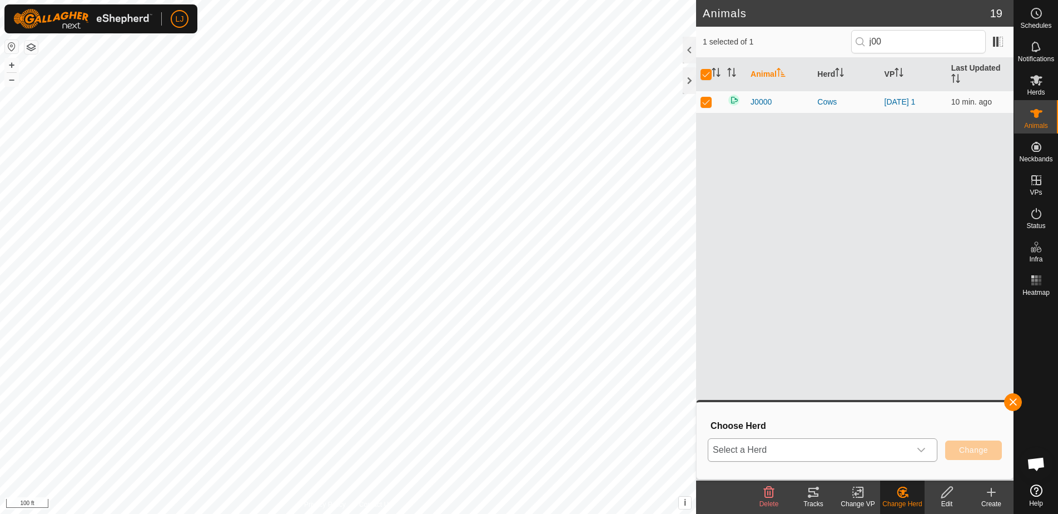 Image resolution: width=1058 pixels, height=514 pixels. Describe the element at coordinates (375, 504) in the screenshot. I see `a: Contact Us` at that location.